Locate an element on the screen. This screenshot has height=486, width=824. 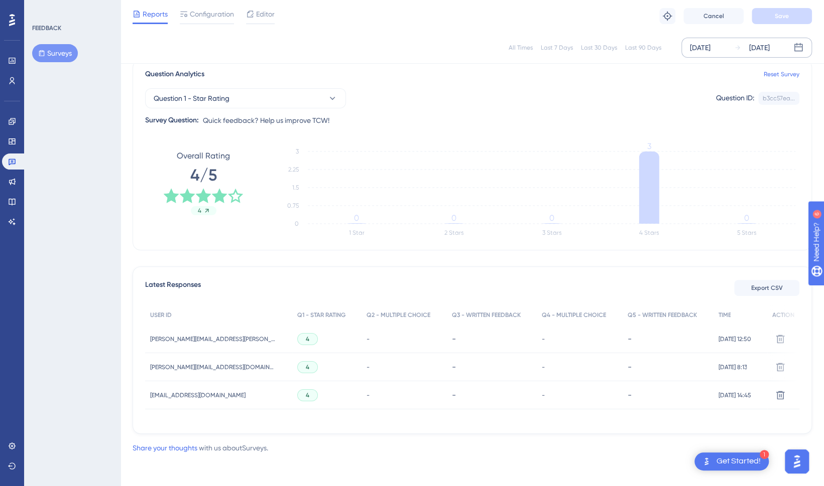
span: Q1 - STAR RATING is located at coordinates (321, 315).